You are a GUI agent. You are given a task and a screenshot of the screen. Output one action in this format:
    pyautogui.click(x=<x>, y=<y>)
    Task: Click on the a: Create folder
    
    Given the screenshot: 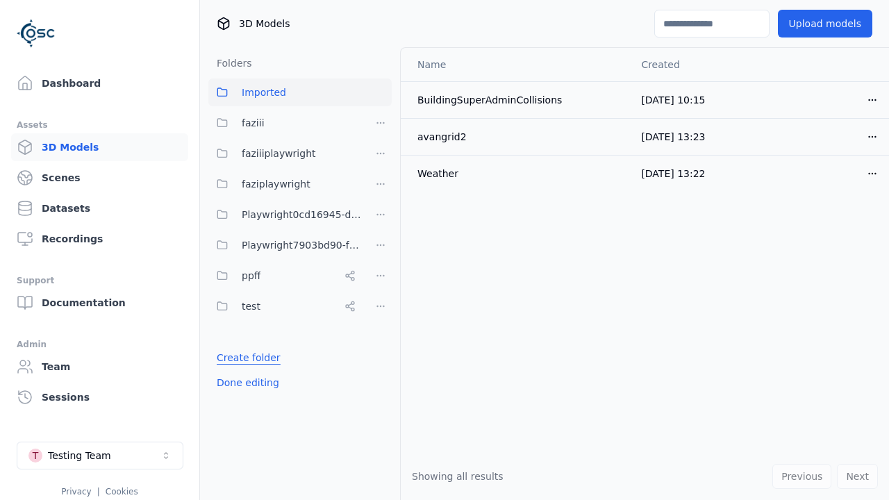 What is the action you would take?
    pyautogui.click(x=249, y=358)
    